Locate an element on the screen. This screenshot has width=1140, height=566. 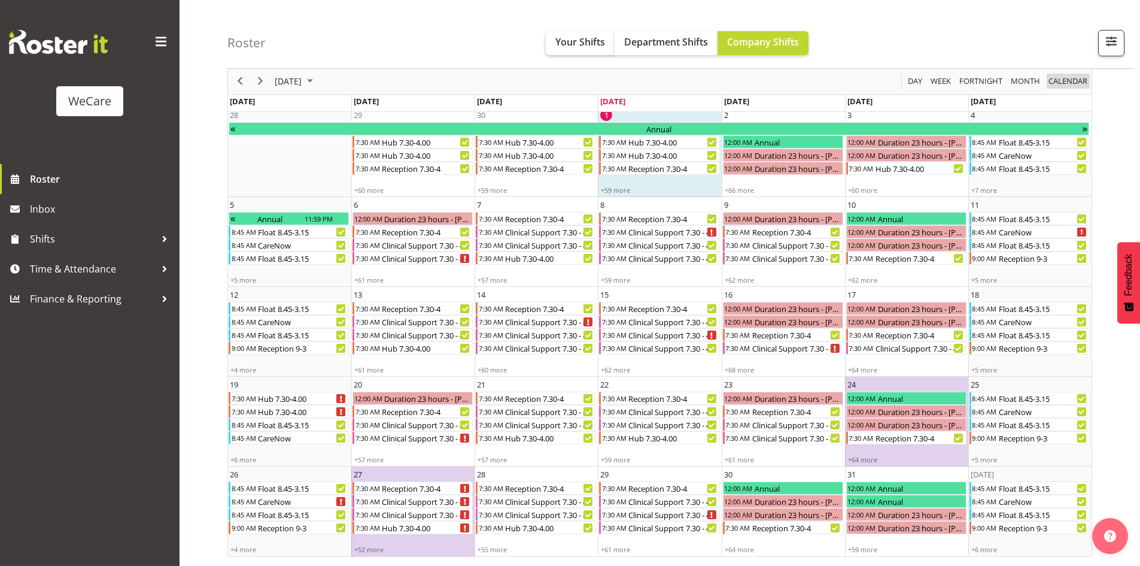
div: +66 more is located at coordinates (784, 190).